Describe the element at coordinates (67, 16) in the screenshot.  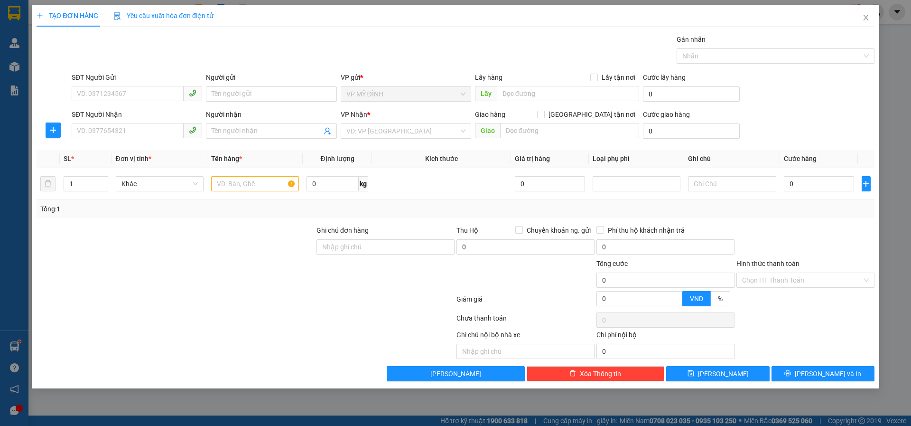
I see `span: TẠO ĐƠN HÀNG` at that location.